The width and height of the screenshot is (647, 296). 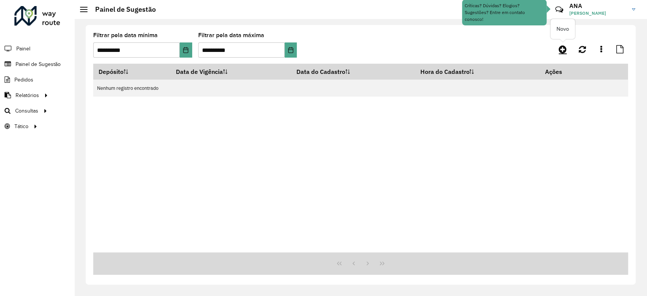 I want to click on span: Relatórios, so click(x=27, y=95).